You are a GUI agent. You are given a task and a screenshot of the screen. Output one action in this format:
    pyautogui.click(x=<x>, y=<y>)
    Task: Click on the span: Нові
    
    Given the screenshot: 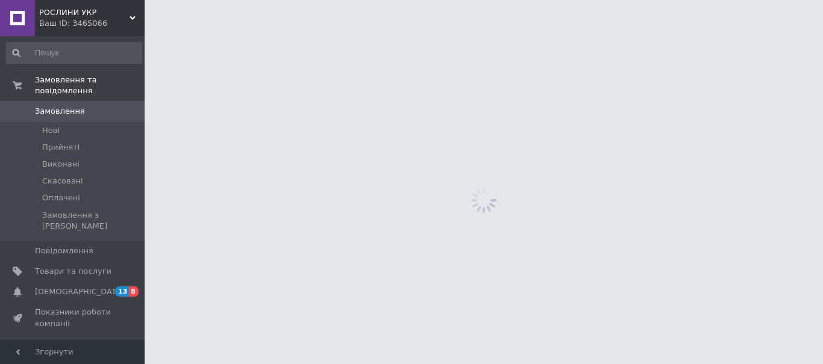 What is the action you would take?
    pyautogui.click(x=51, y=131)
    